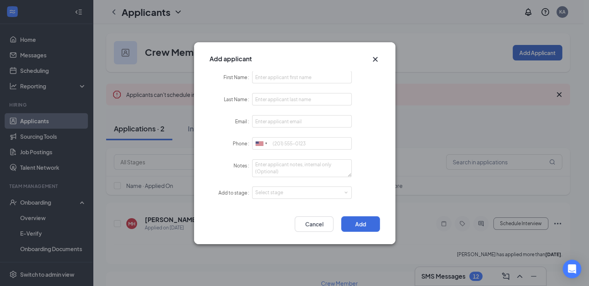 Image resolution: width=589 pixels, height=286 pixels. What do you see at coordinates (302, 77) in the screenshot?
I see `input: First Name` at bounding box center [302, 77].